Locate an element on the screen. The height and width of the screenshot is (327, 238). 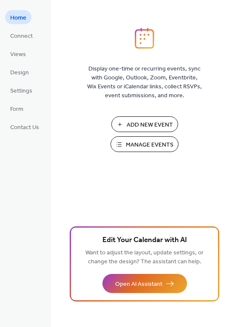
span: Manage Events is located at coordinates (149, 145).